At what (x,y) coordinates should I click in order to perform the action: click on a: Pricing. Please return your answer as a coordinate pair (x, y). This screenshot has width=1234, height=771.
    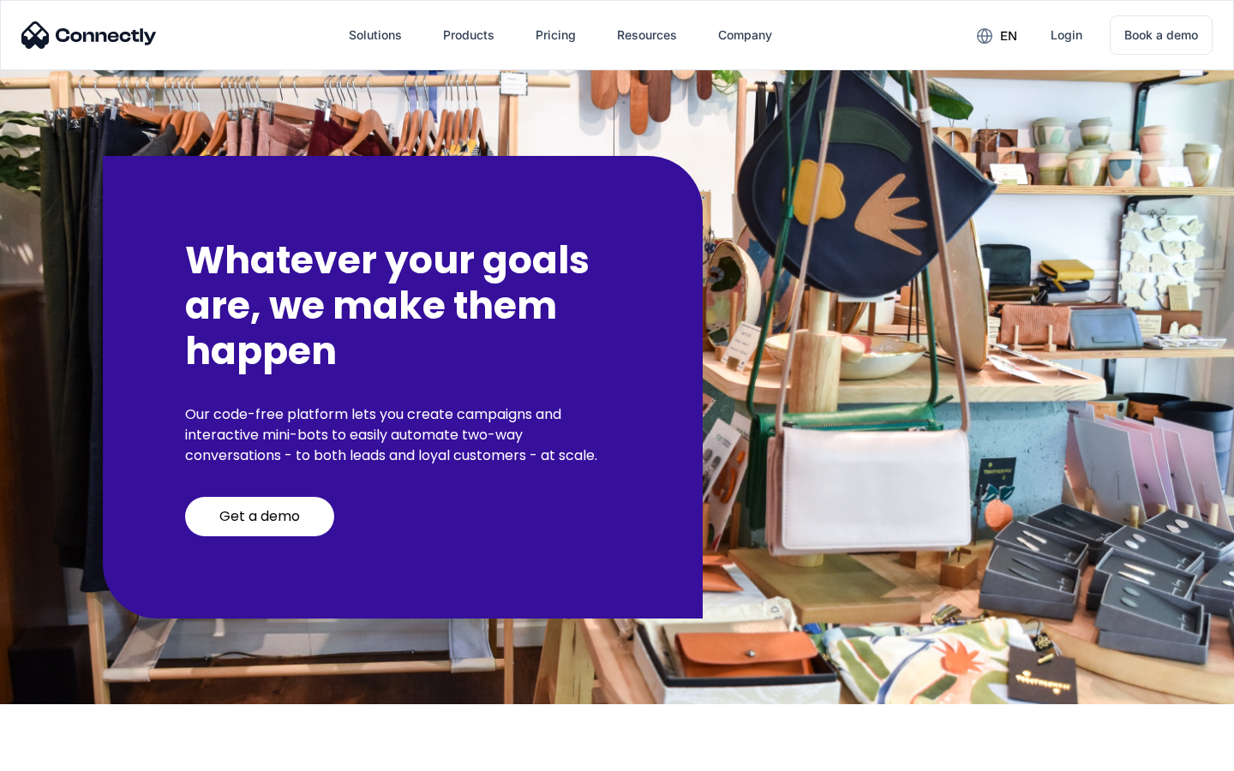
    Looking at the image, I should click on (555, 35).